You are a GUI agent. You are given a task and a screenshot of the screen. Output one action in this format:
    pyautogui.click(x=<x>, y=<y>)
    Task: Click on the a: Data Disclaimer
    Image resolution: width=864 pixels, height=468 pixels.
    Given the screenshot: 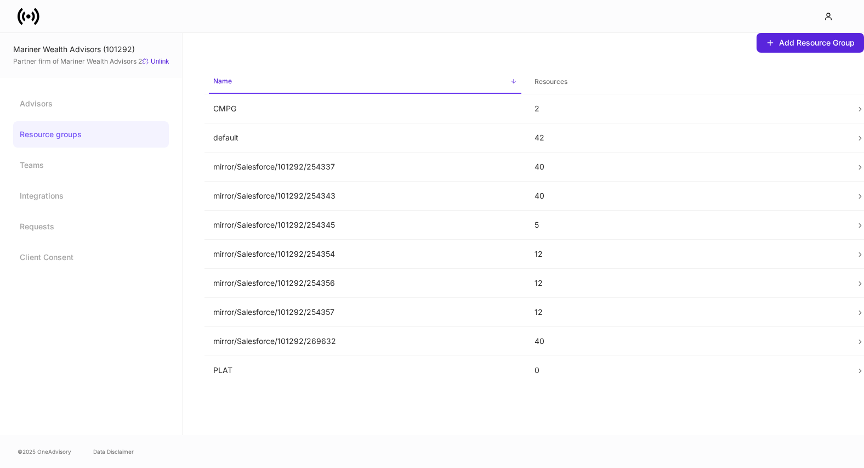 What is the action you would take?
    pyautogui.click(x=113, y=451)
    